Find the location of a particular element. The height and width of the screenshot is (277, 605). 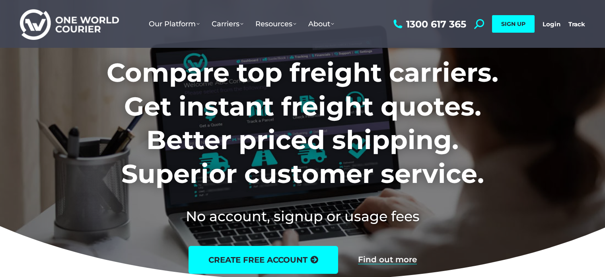

a: Our Platform is located at coordinates (174, 24).